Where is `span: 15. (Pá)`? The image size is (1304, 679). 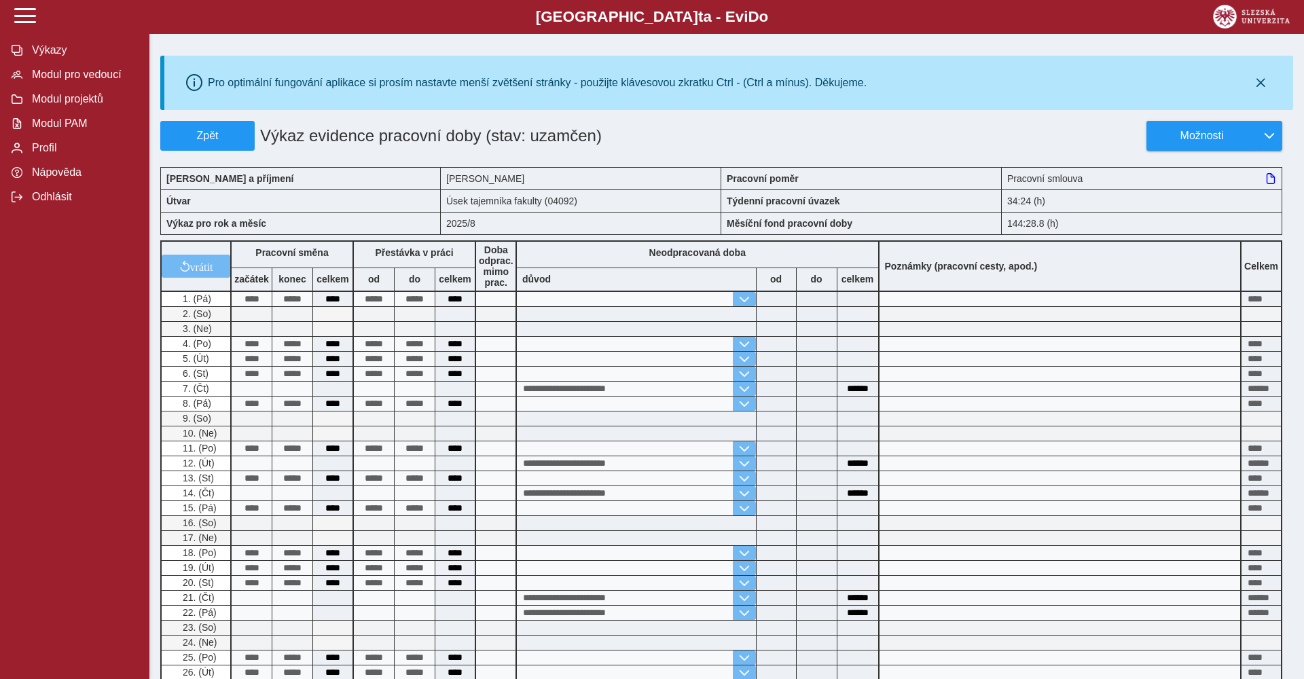 span: 15. (Pá) is located at coordinates (198, 508).